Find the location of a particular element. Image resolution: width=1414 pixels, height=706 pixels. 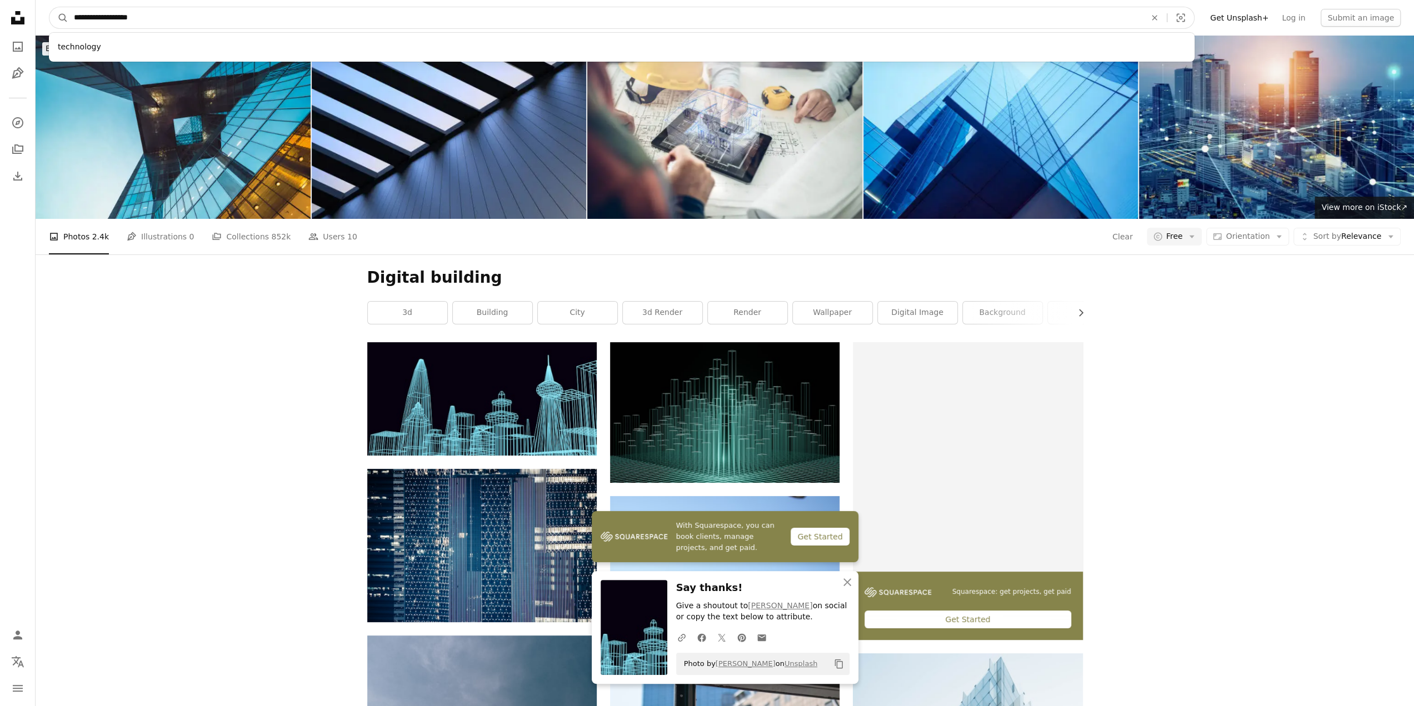

a: Squarespace: get projects, get paidGet Started is located at coordinates (967, 491).